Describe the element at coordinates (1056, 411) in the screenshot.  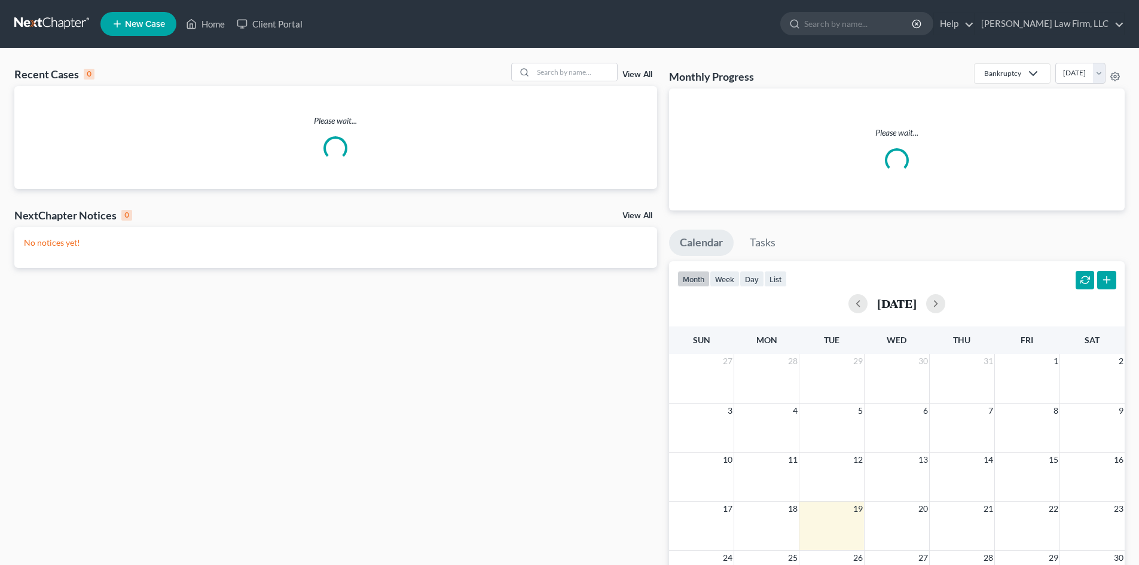
I see `span: 8` at that location.